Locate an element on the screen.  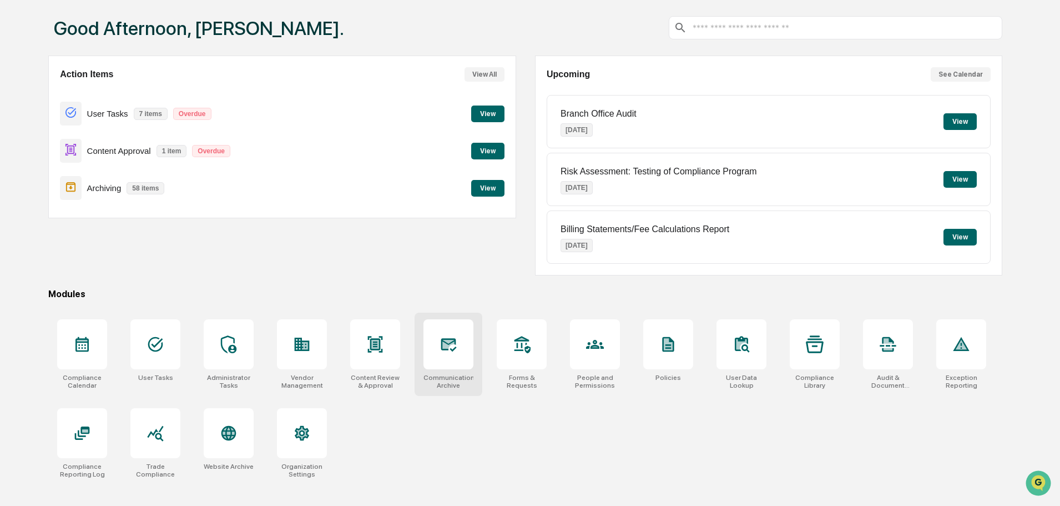
img: Chandler - Maia Wealth is located at coordinates (20, 149).